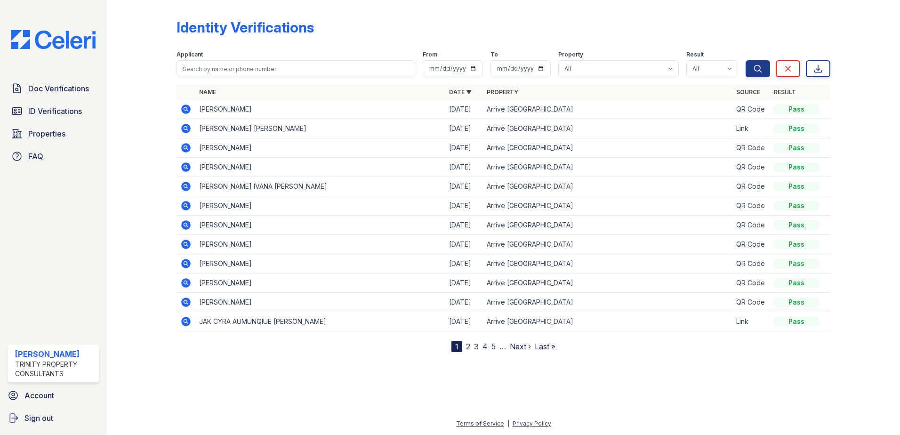 This screenshot has width=900, height=435. Describe the element at coordinates (190, 55) in the screenshot. I see `label: Applicant` at that location.